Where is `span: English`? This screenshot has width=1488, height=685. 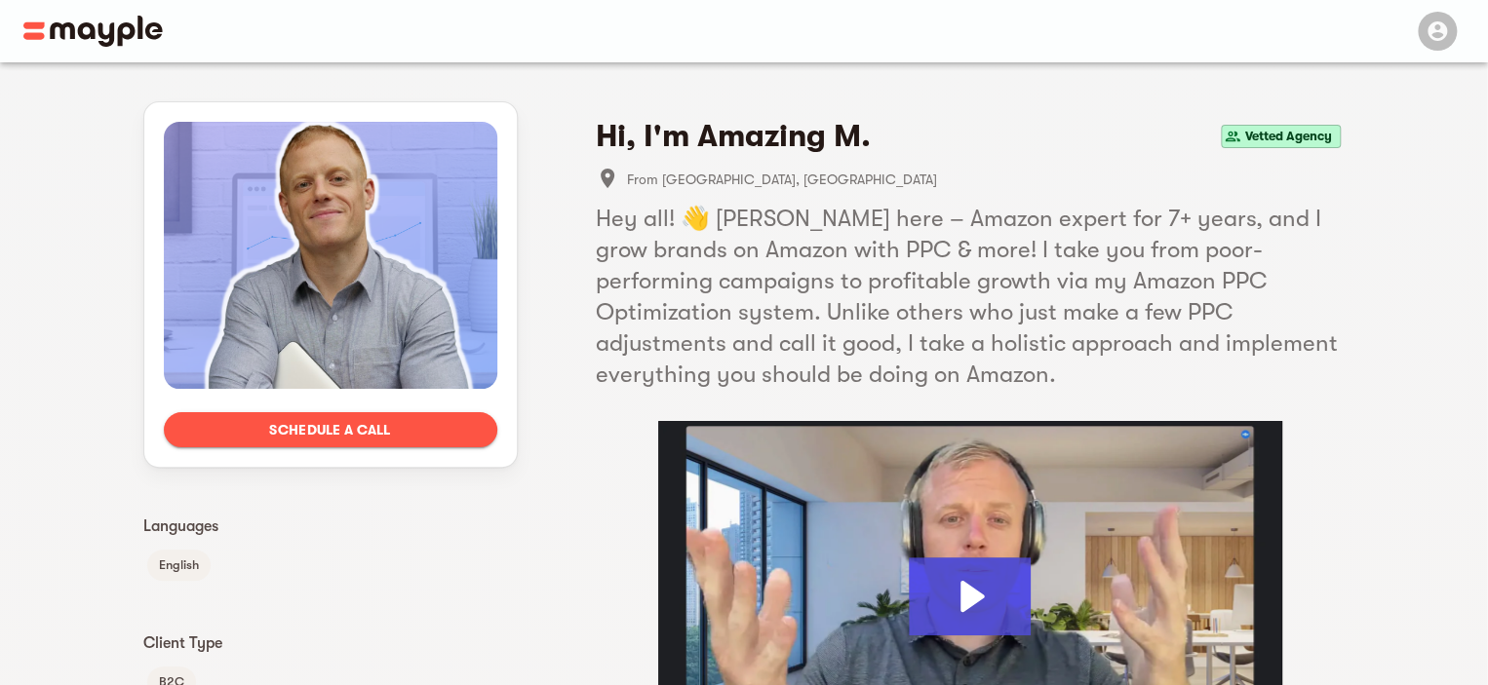 span: English is located at coordinates (178, 565).